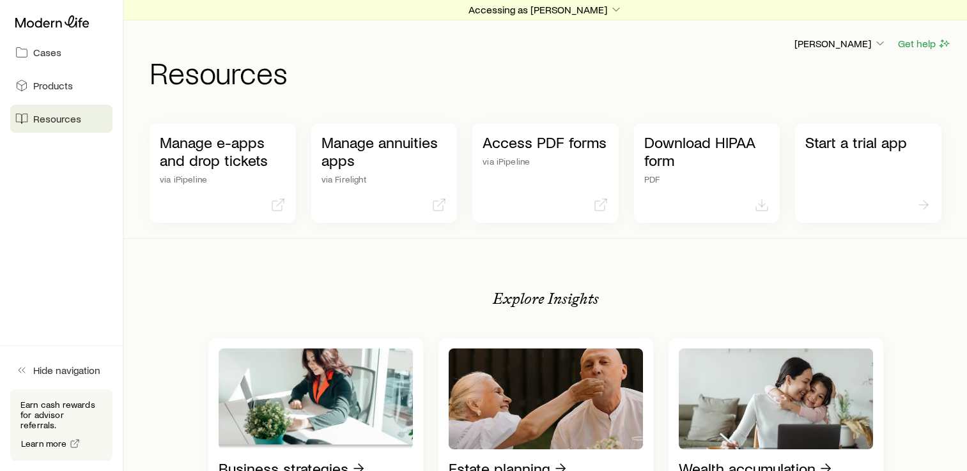  I want to click on p: Explore Insights, so click(546, 299).